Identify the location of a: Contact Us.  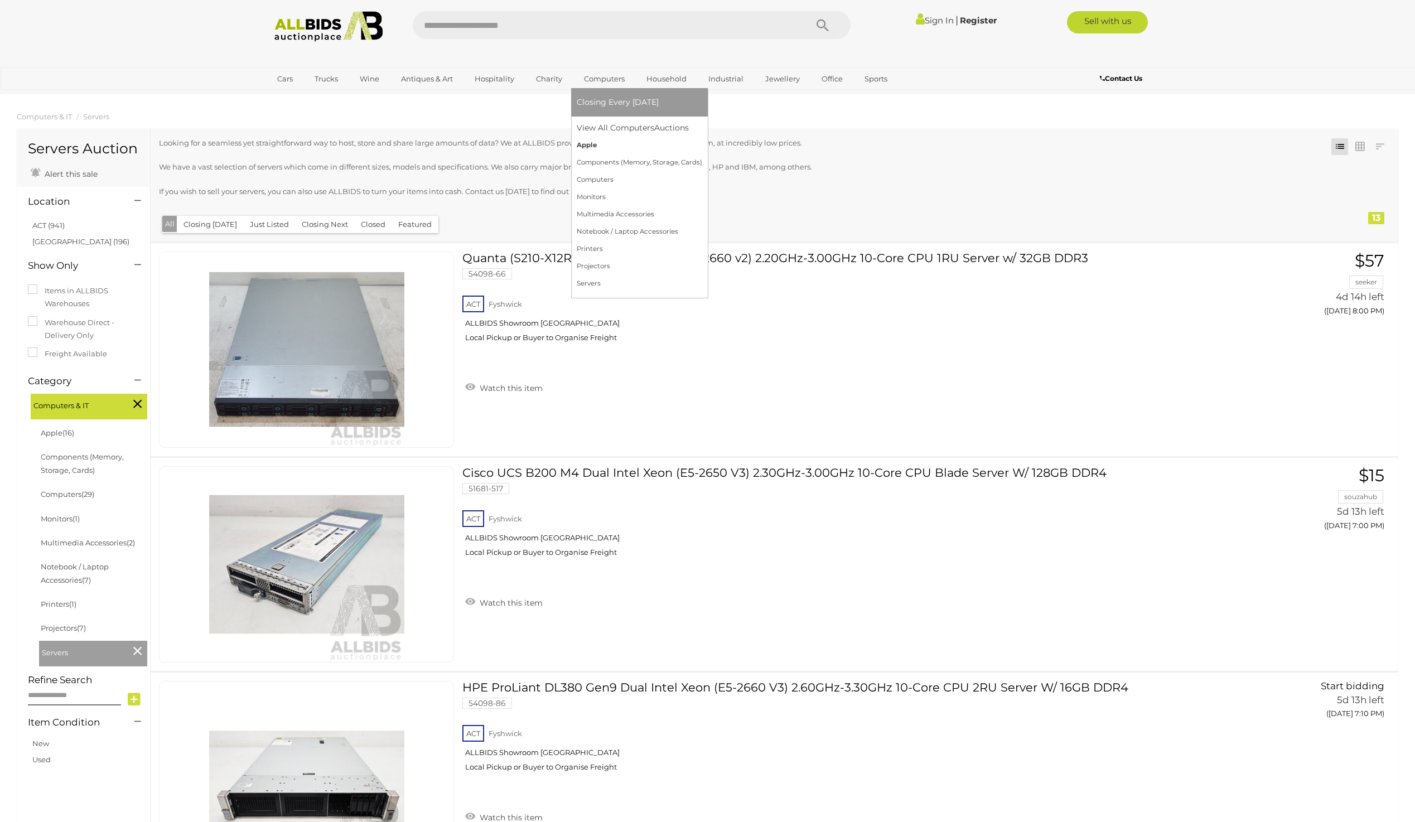
(1122, 79).